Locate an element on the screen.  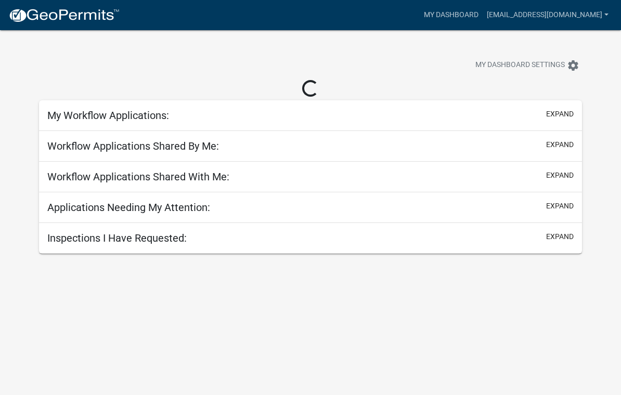
h5: Workflow Applications Shared With Me: is located at coordinates (138, 177).